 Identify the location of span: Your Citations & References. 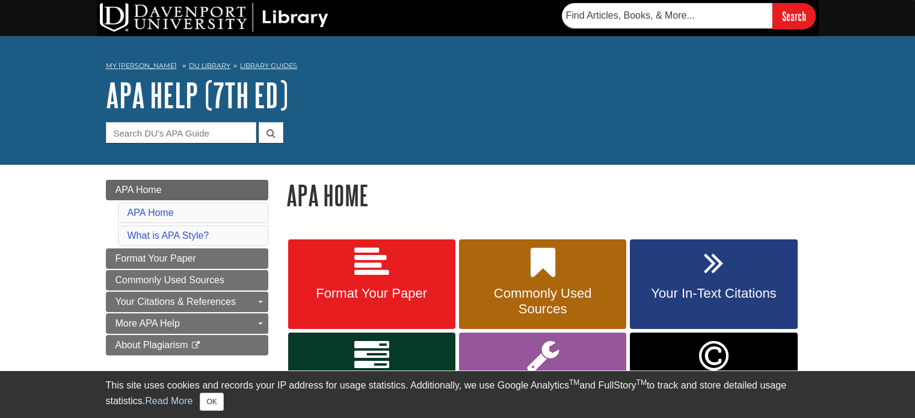
(176, 301).